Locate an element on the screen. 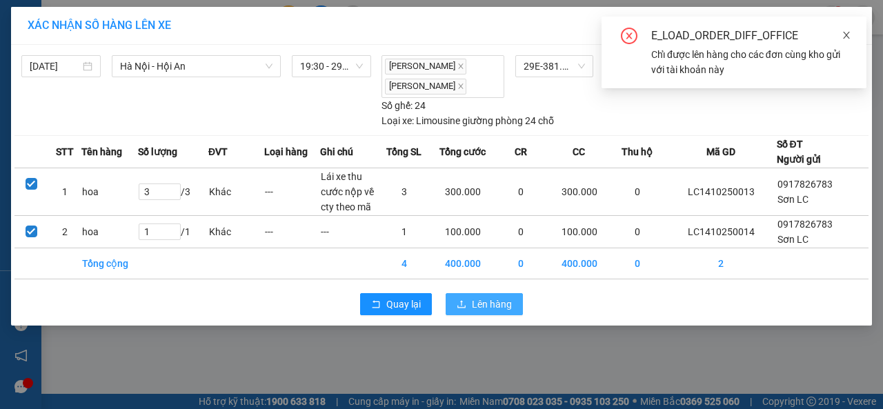 The image size is (883, 409). span: Tổng SL is located at coordinates (403, 152).